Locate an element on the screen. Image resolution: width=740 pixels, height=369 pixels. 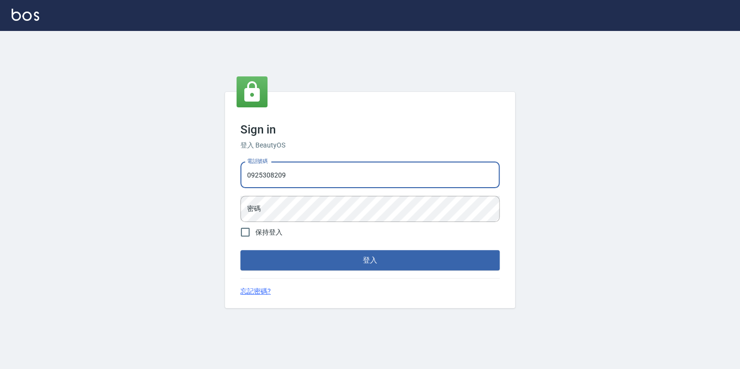
h3: Sign in is located at coordinates (370, 130).